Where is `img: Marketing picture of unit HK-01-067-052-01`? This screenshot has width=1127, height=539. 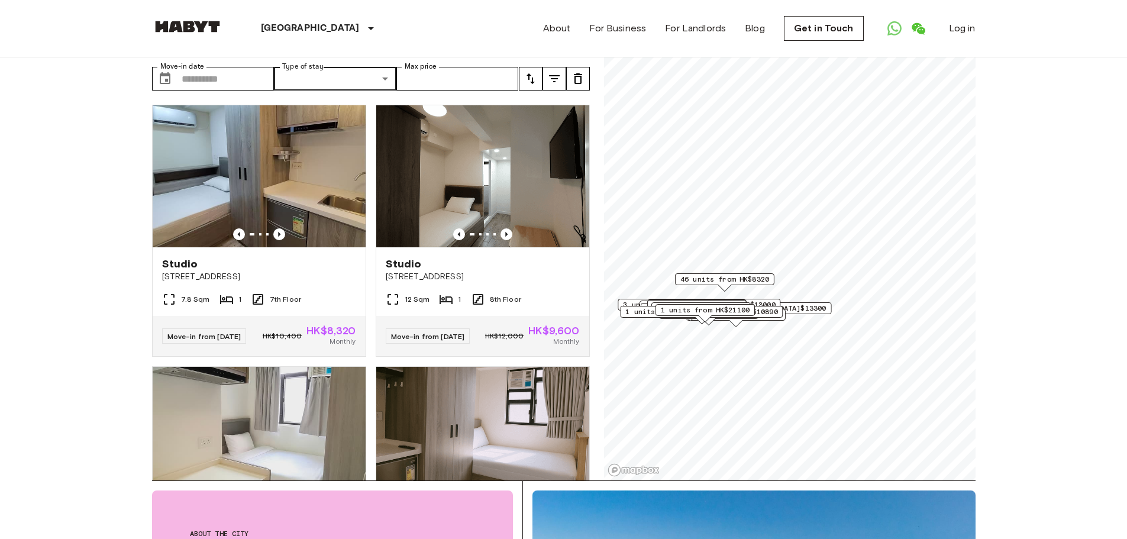
img: Marketing picture of unit HK-01-067-052-01 is located at coordinates (483, 438).